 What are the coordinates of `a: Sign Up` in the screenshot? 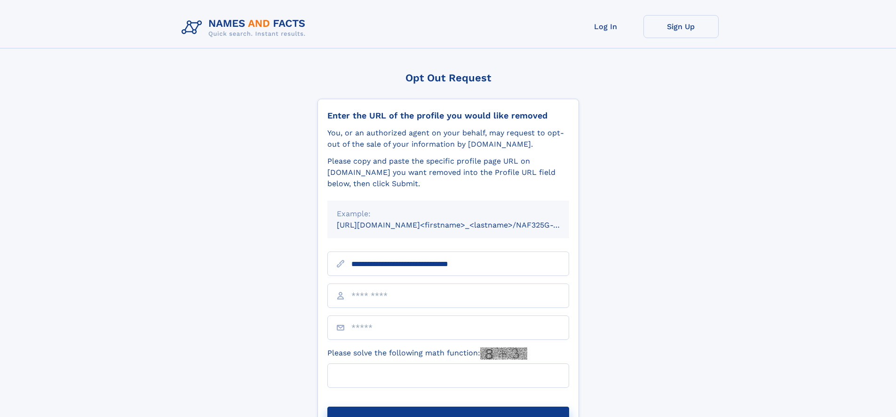 It's located at (681, 26).